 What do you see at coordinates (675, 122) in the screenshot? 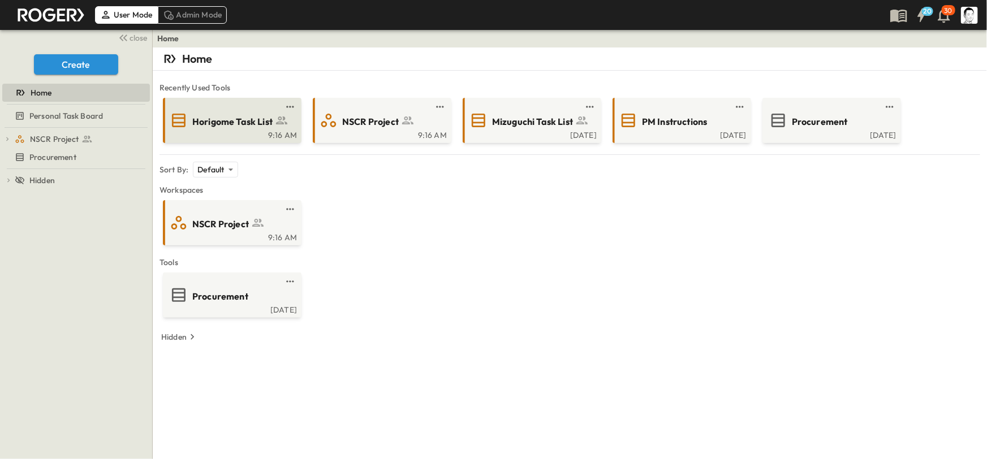
I see `span: PM Instructions` at bounding box center [675, 122].